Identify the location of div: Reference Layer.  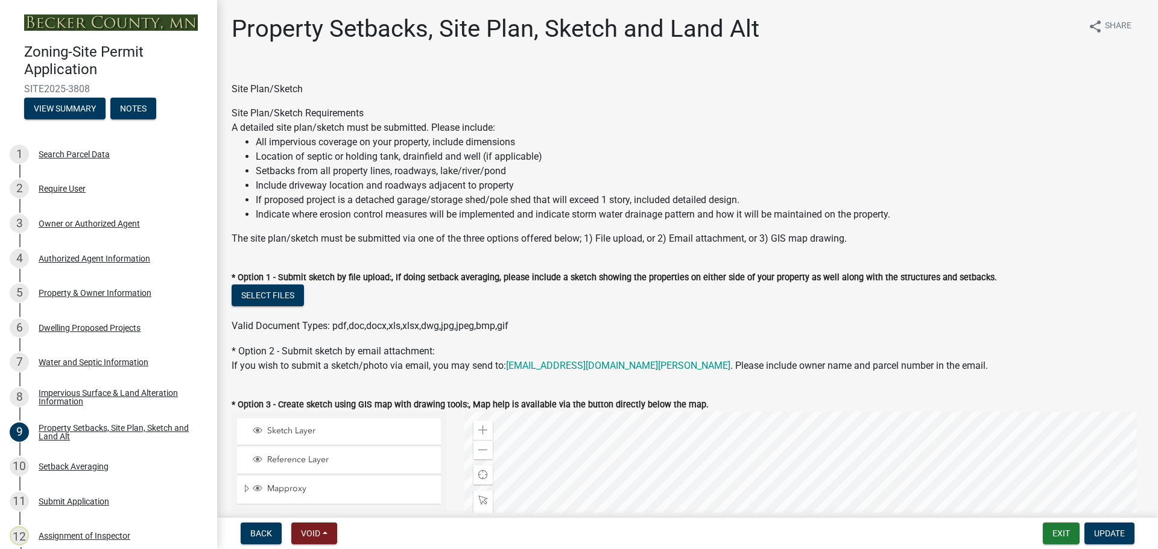
(344, 461).